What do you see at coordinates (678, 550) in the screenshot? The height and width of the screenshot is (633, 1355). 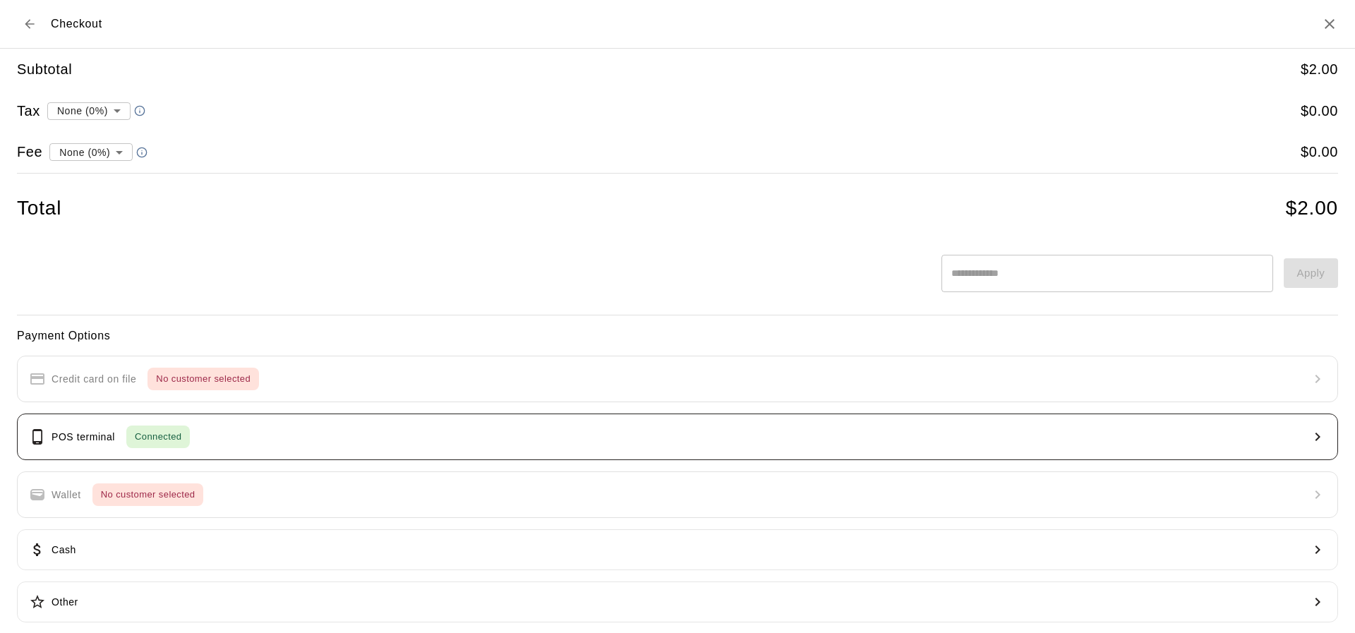 I see `button: Cash` at bounding box center [678, 550].